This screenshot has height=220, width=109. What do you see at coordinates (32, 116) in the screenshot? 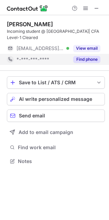
I see `span: Send email` at bounding box center [32, 116].